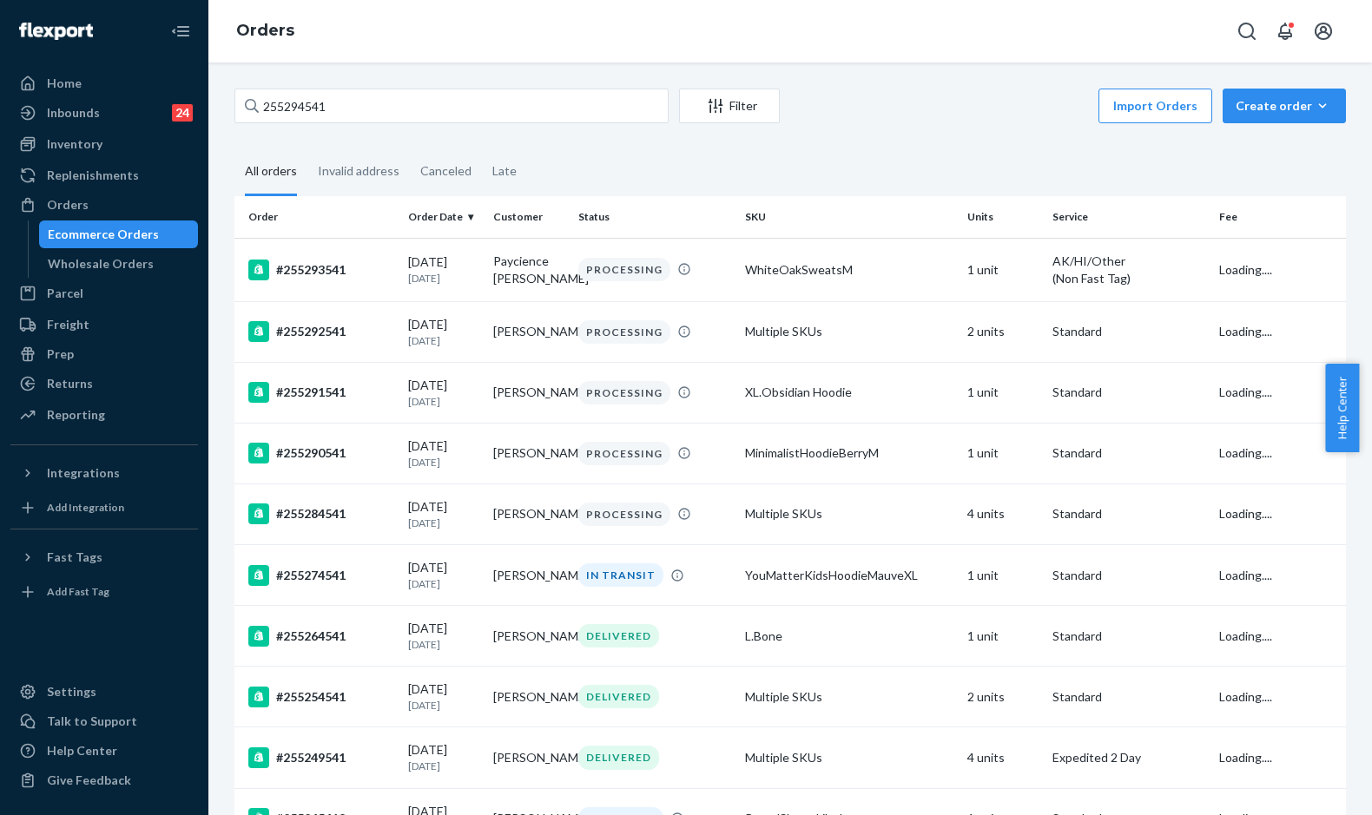 This screenshot has width=1372, height=815. Describe the element at coordinates (1129, 217) in the screenshot. I see `th: Service` at that location.